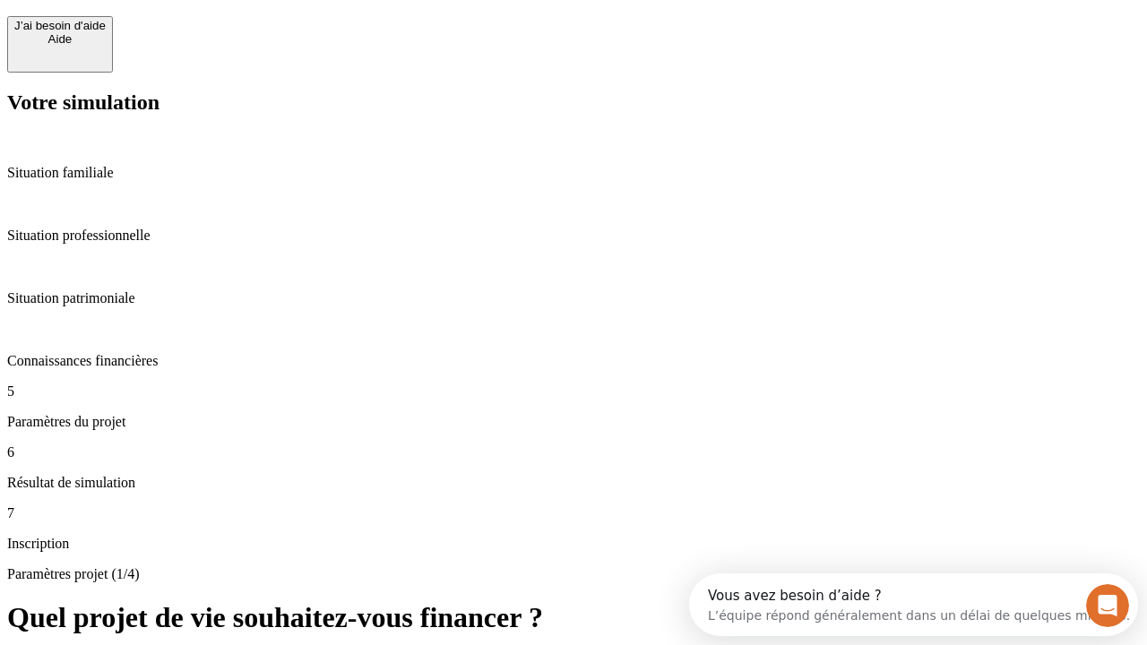 This screenshot has width=1147, height=645. I want to click on div: J’ai besoin d'aide, so click(60, 25).